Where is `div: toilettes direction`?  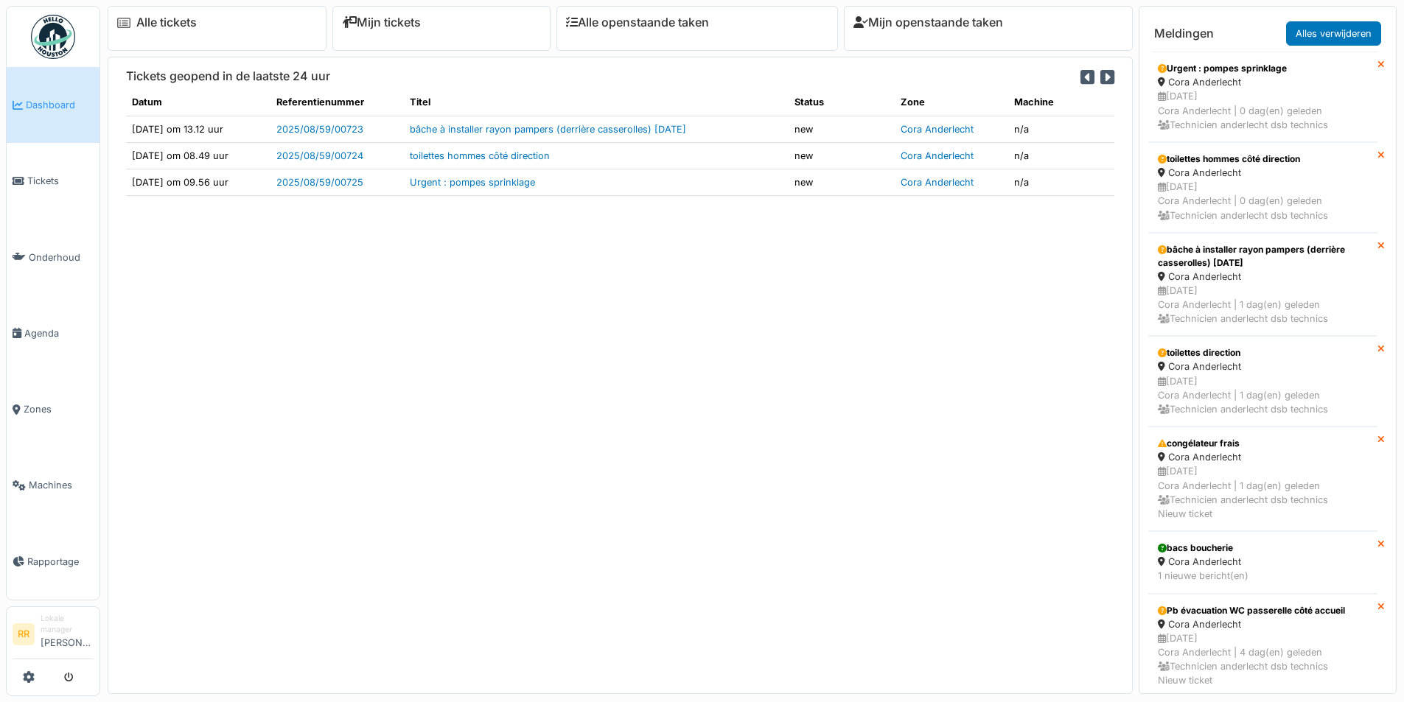 div: toilettes direction is located at coordinates (1262, 353).